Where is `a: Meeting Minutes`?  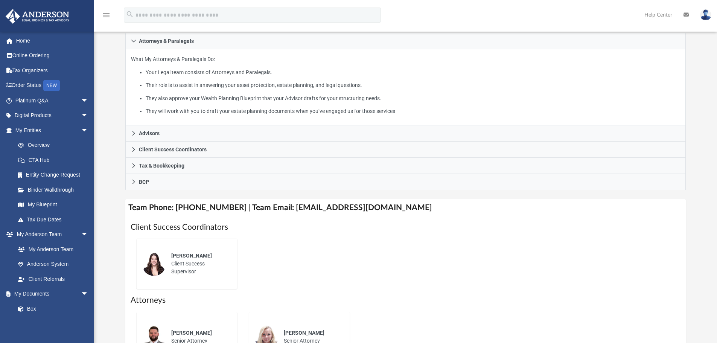
a: Meeting Minutes is located at coordinates (53, 324).